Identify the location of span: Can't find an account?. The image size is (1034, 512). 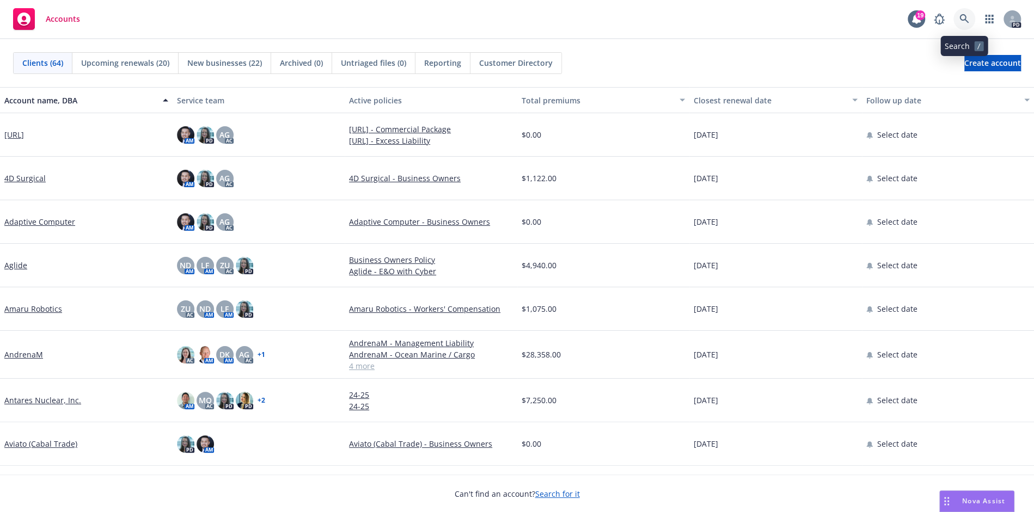
(517, 494).